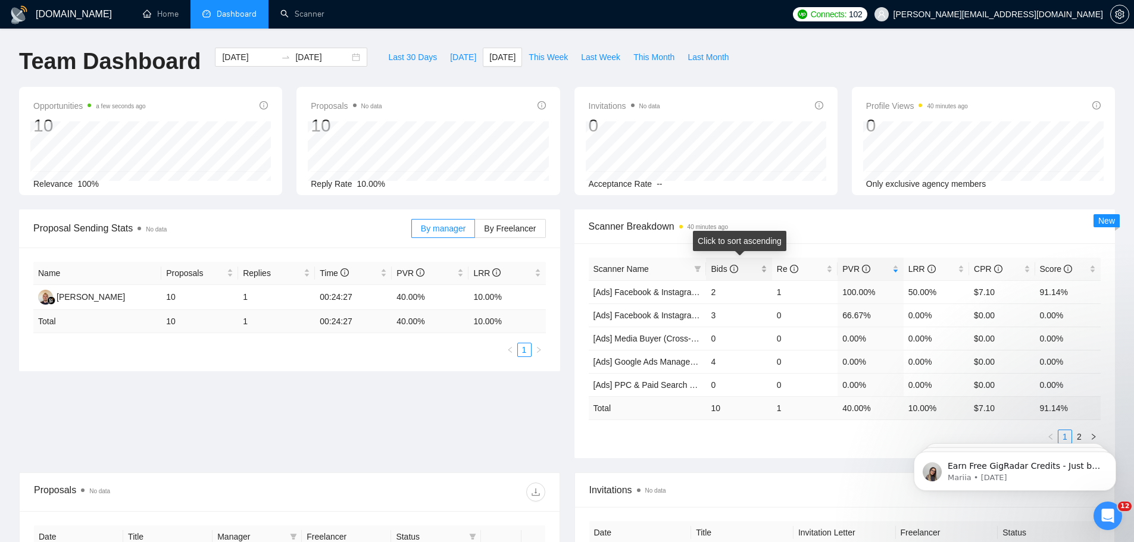 The image size is (1134, 542). I want to click on button: right, so click(539, 350).